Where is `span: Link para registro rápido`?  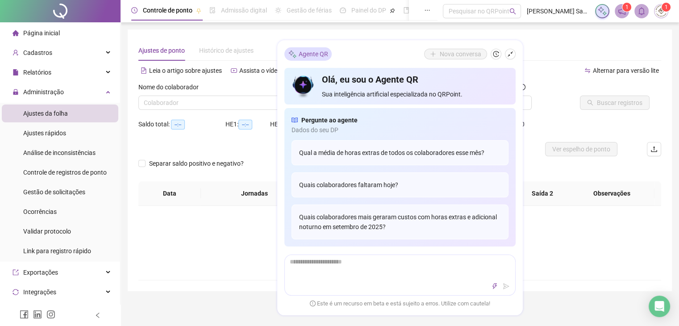 span: Link para registro rápido is located at coordinates (57, 251).